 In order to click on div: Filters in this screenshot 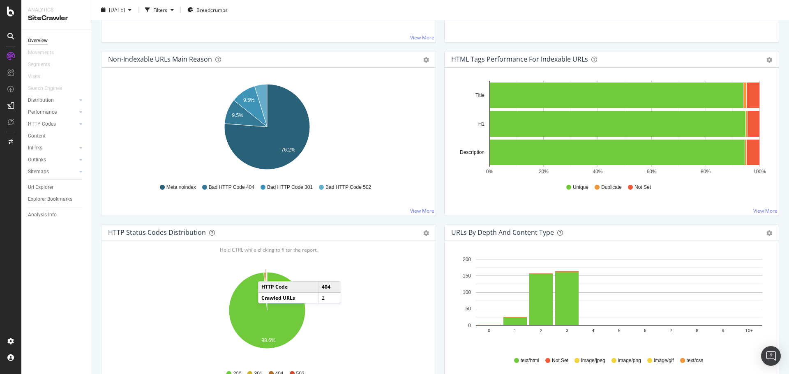, I will do `click(160, 9)`.